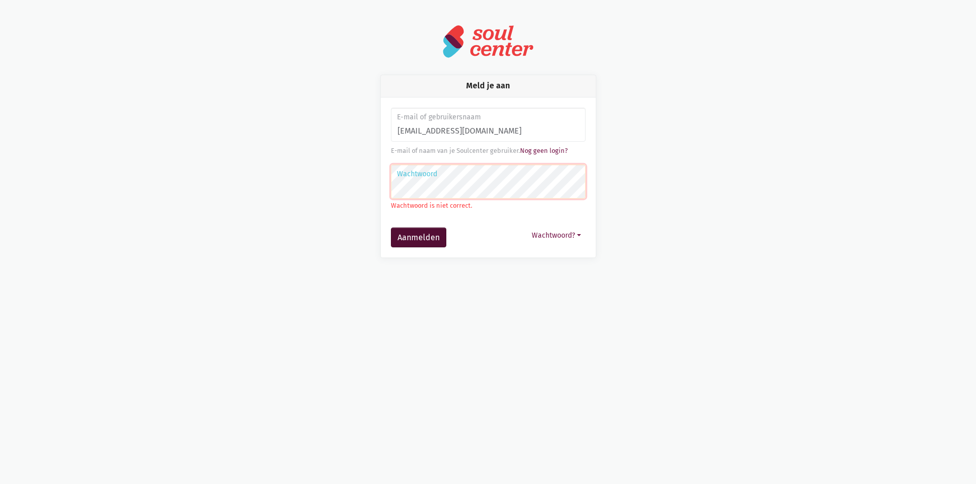 This screenshot has width=976, height=484. I want to click on label: Wachtwoord, so click(487, 174).